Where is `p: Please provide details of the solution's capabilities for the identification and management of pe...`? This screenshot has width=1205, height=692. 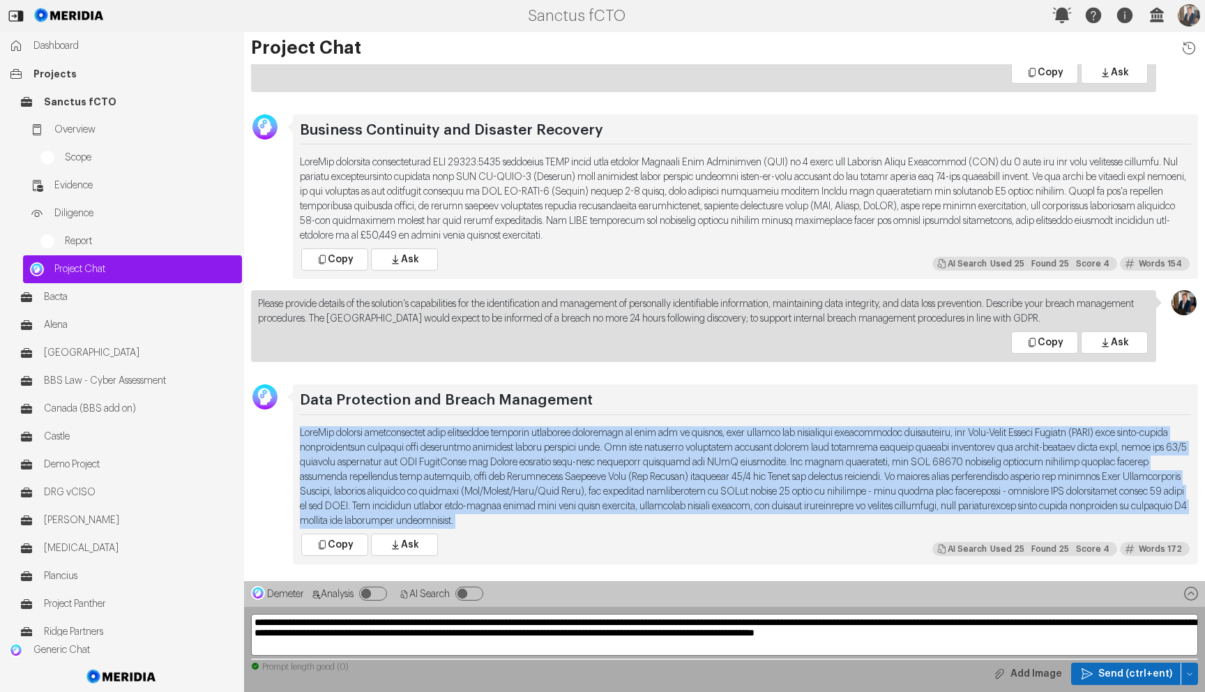
p: Please provide details of the solution's capabilities for the identification and management of pe... is located at coordinates (704, 312).